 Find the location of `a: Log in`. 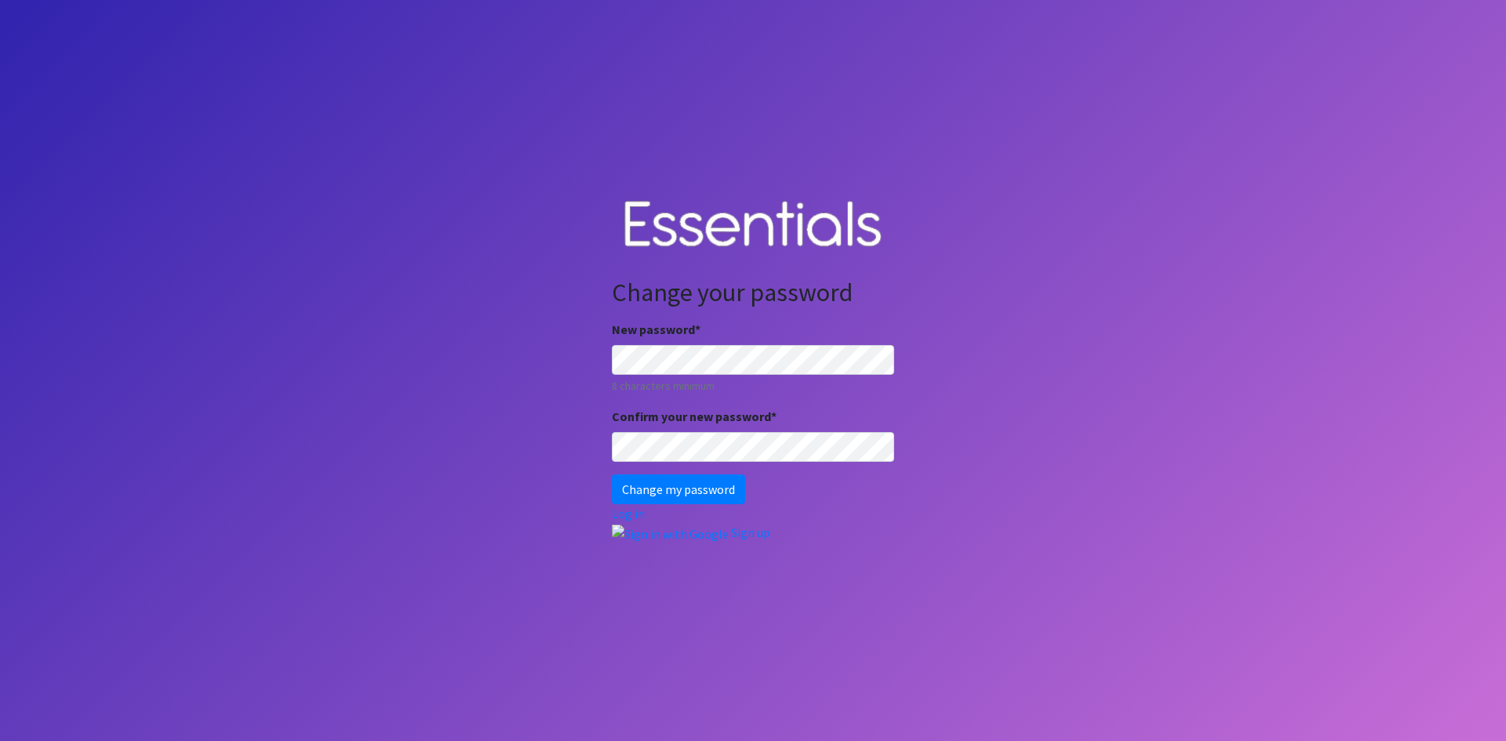

a: Log in is located at coordinates (628, 514).